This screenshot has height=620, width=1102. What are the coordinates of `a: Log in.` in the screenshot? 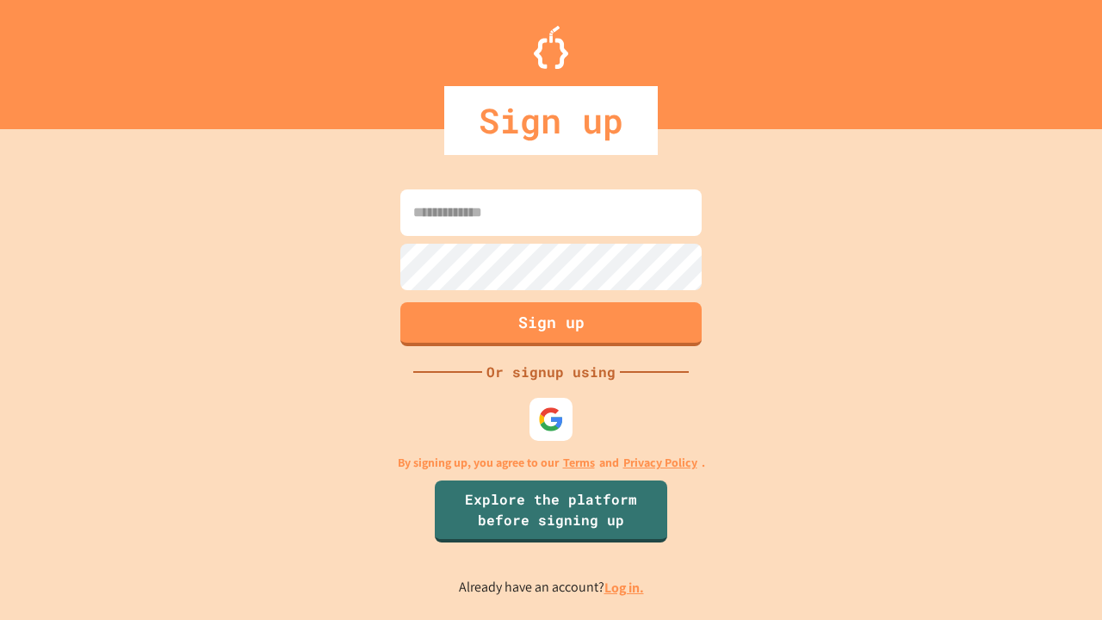 It's located at (624, 587).